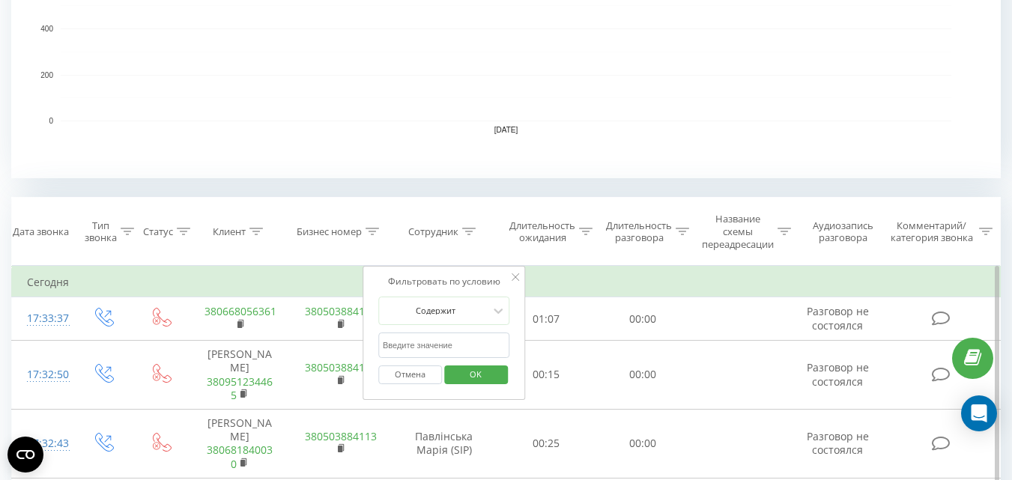 The width and height of the screenshot is (1012, 480). What do you see at coordinates (40, 232) in the screenshot?
I see `div: Дата звонка` at bounding box center [40, 232].